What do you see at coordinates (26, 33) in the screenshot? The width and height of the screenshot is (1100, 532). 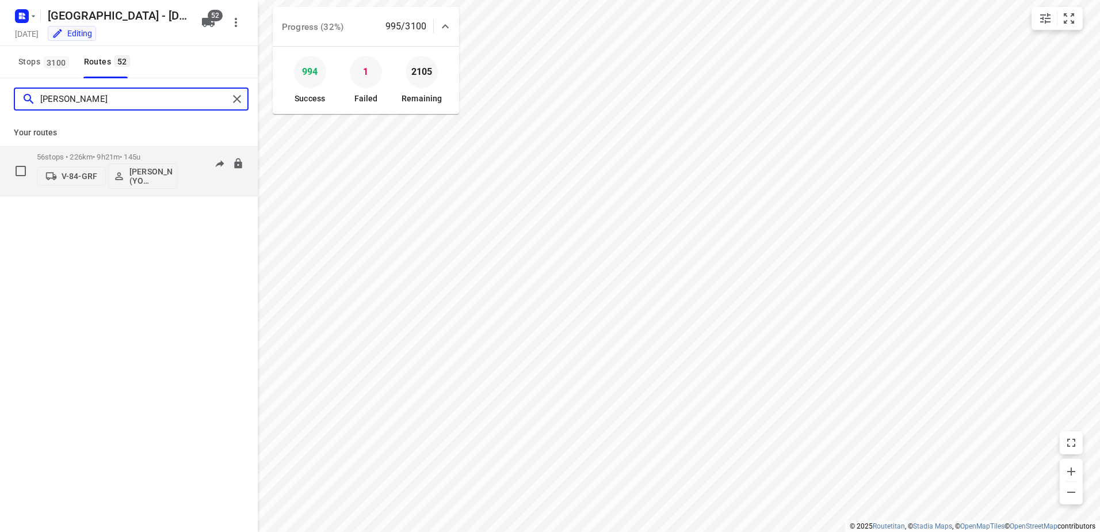 I see `h5: Project date` at bounding box center [26, 33].